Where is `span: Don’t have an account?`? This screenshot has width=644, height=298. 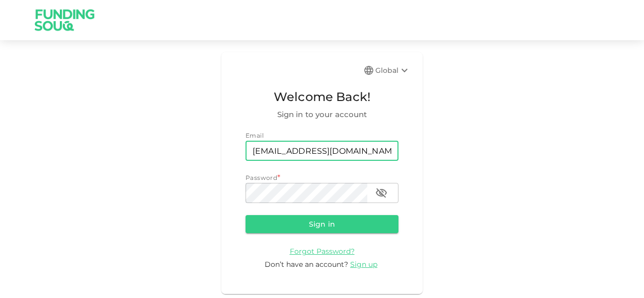 span: Don’t have an account? is located at coordinates (306, 265).